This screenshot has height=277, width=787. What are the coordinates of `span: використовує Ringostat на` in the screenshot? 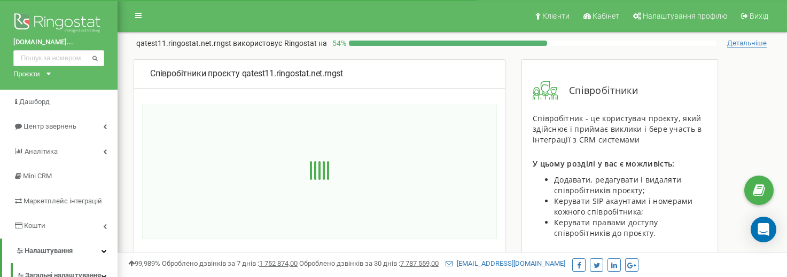 It's located at (280, 43).